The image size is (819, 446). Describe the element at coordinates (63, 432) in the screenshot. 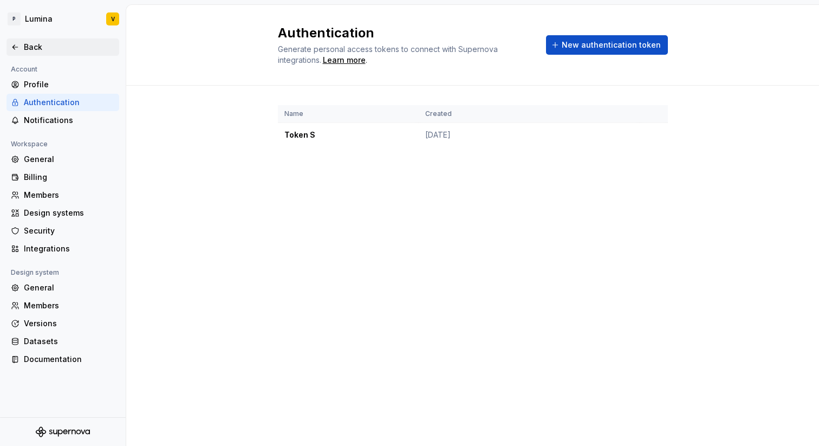

I see `a: Supernova Logo` at that location.